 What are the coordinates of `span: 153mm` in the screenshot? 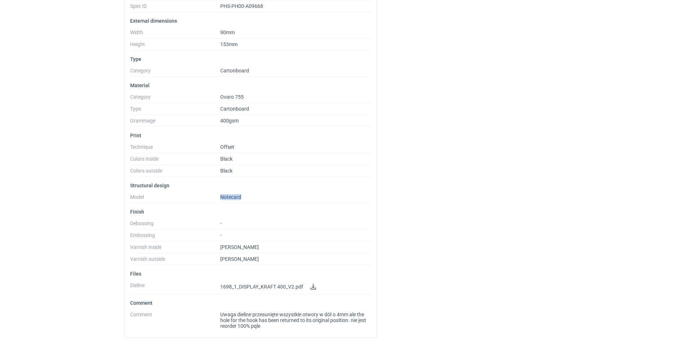 It's located at (229, 44).